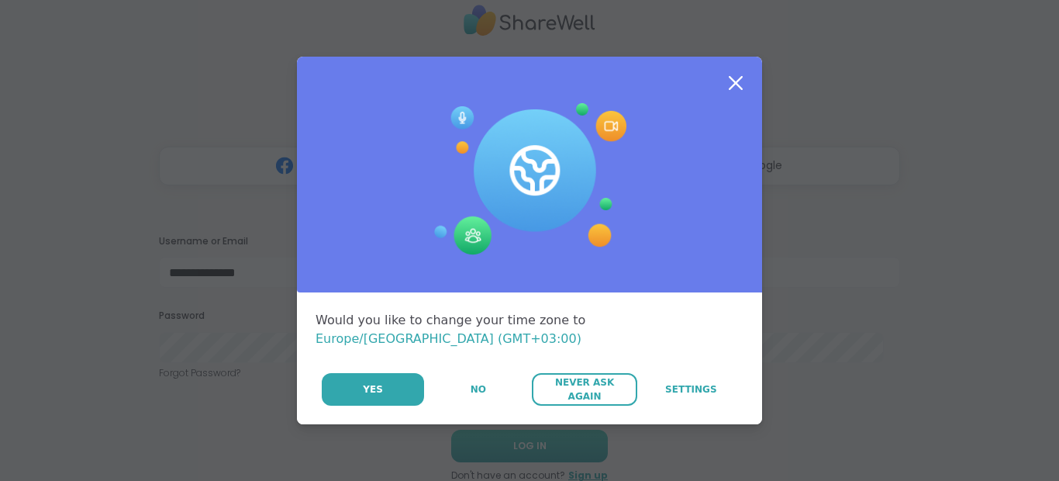 The height and width of the screenshot is (481, 1059). I want to click on span: Settings, so click(691, 389).